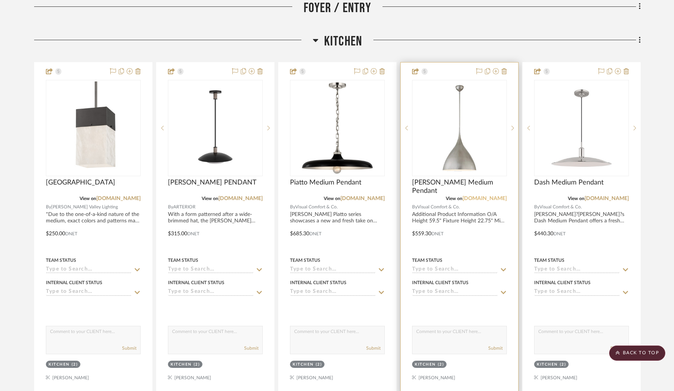 The image size is (674, 391). I want to click on span: Piatto Medium Pendant, so click(326, 183).